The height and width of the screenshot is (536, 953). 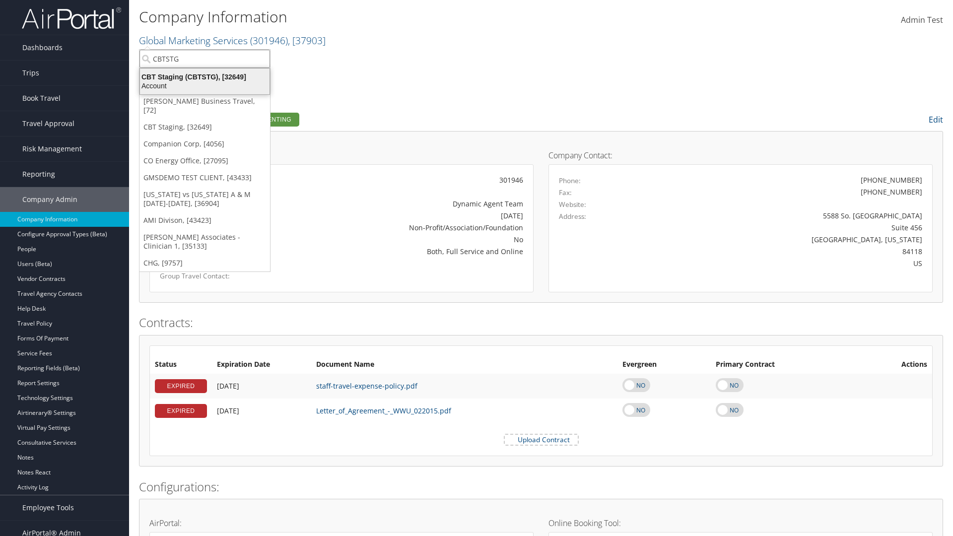 What do you see at coordinates (205, 127) in the screenshot?
I see `a: CBT Staging, [32649]` at bounding box center [205, 127].